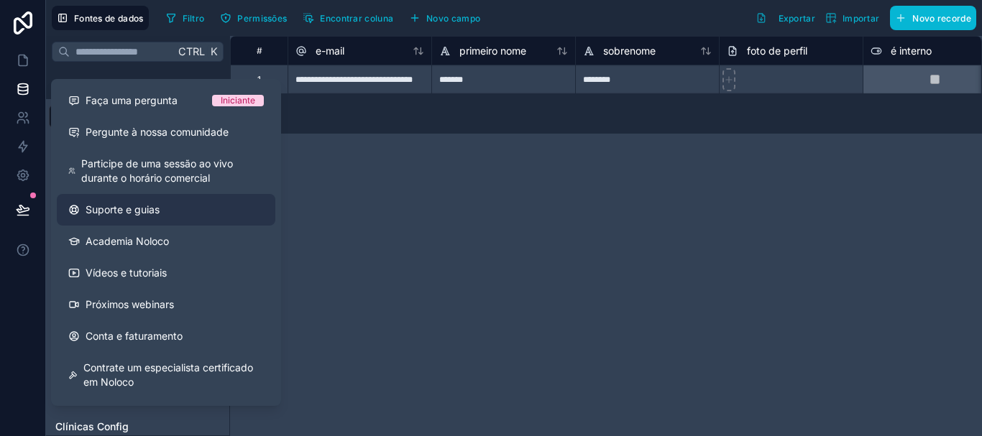 This screenshot has width=982, height=436. I want to click on div: Agendamentos, so click(137, 168).